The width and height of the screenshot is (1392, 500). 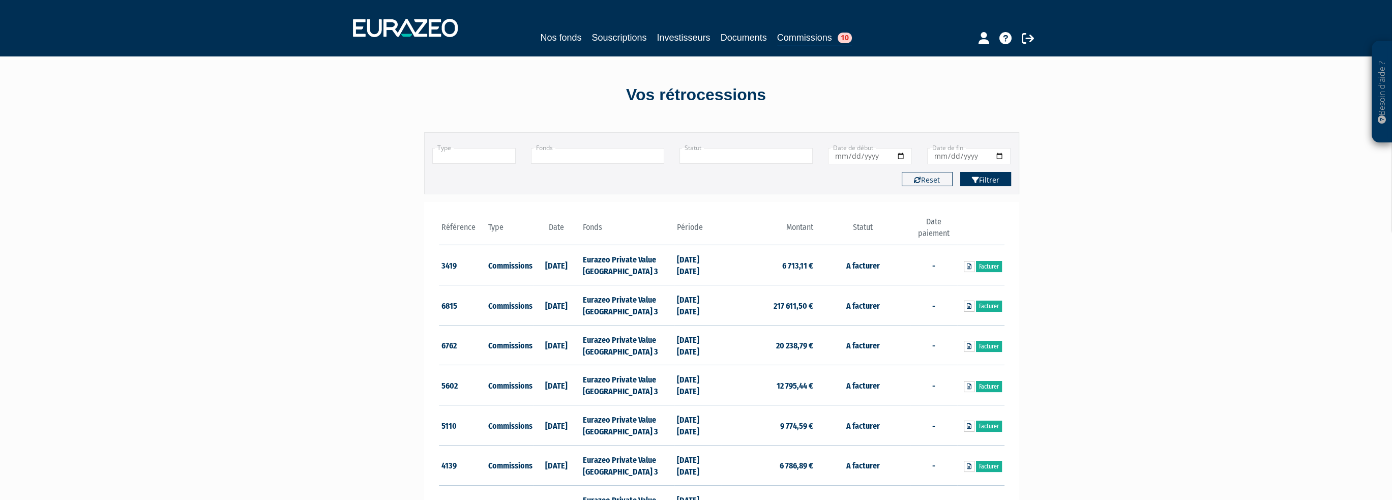 What do you see at coordinates (462, 230) in the screenshot?
I see `th: Référence` at bounding box center [462, 230].